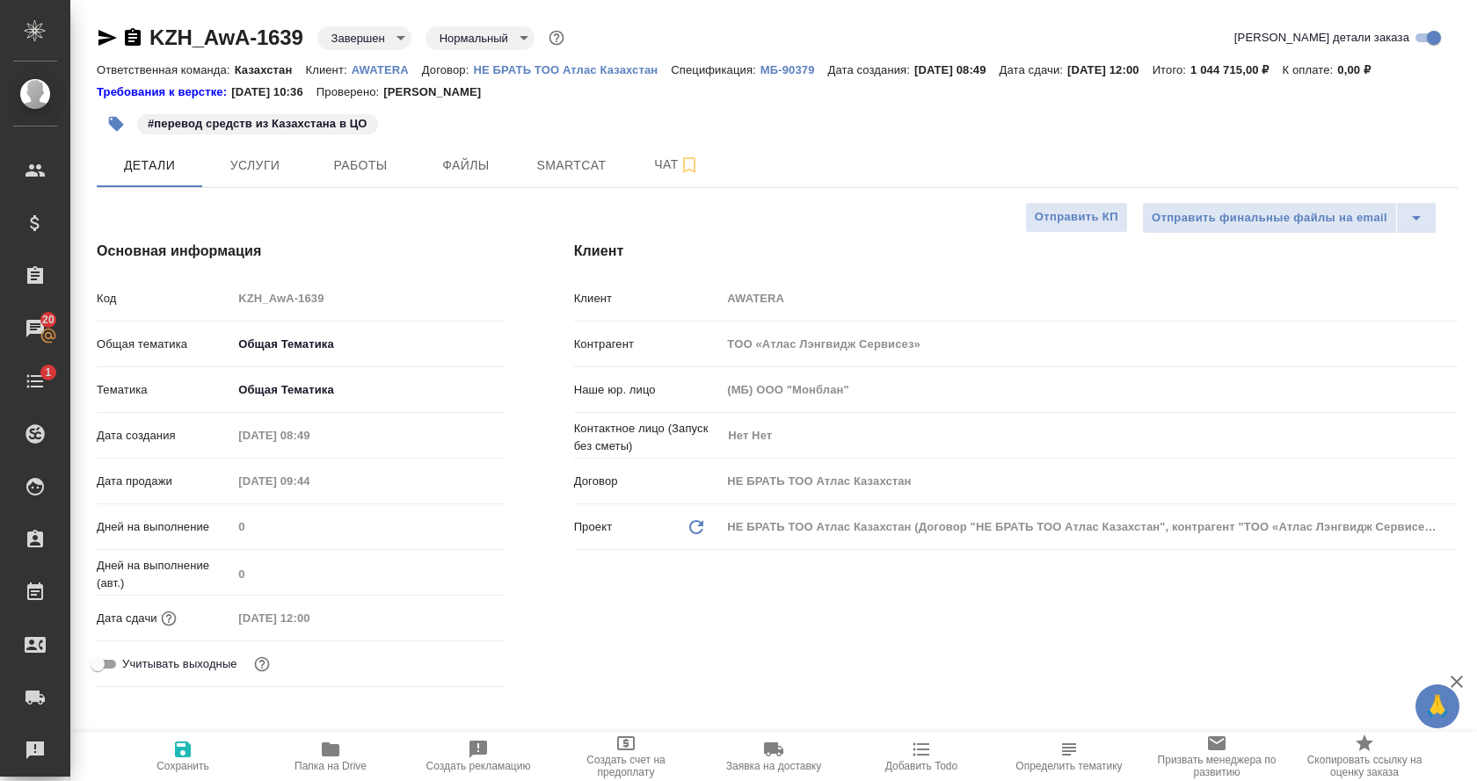 This screenshot has height=781, width=1477. Describe the element at coordinates (35, 329) in the screenshot. I see `a: 20` at that location.